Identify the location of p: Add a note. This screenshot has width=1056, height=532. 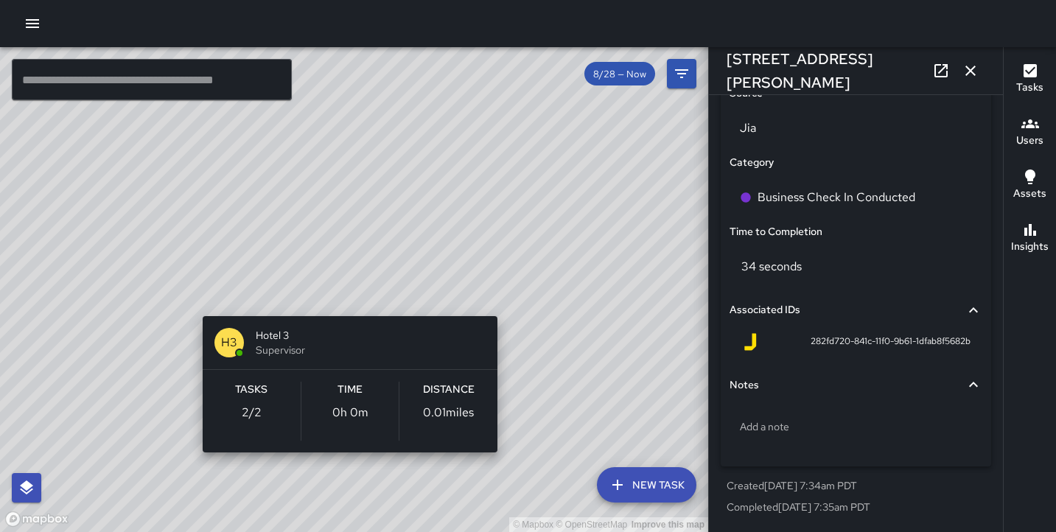
(855, 427).